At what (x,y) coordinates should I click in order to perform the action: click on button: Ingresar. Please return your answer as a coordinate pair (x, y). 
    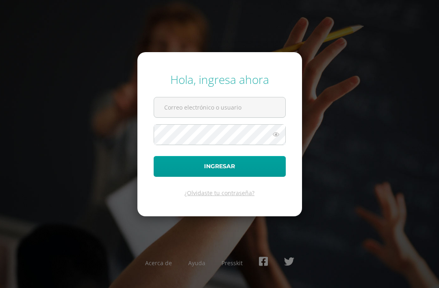
    Looking at the image, I should click on (220, 166).